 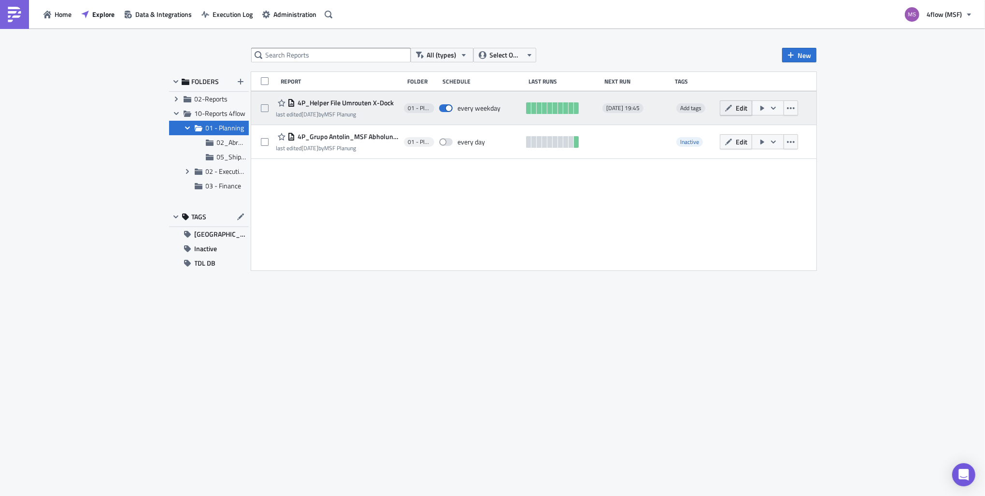 What do you see at coordinates (220, 113) in the screenshot?
I see `span: 10-Reports 4flow` at bounding box center [220, 113].